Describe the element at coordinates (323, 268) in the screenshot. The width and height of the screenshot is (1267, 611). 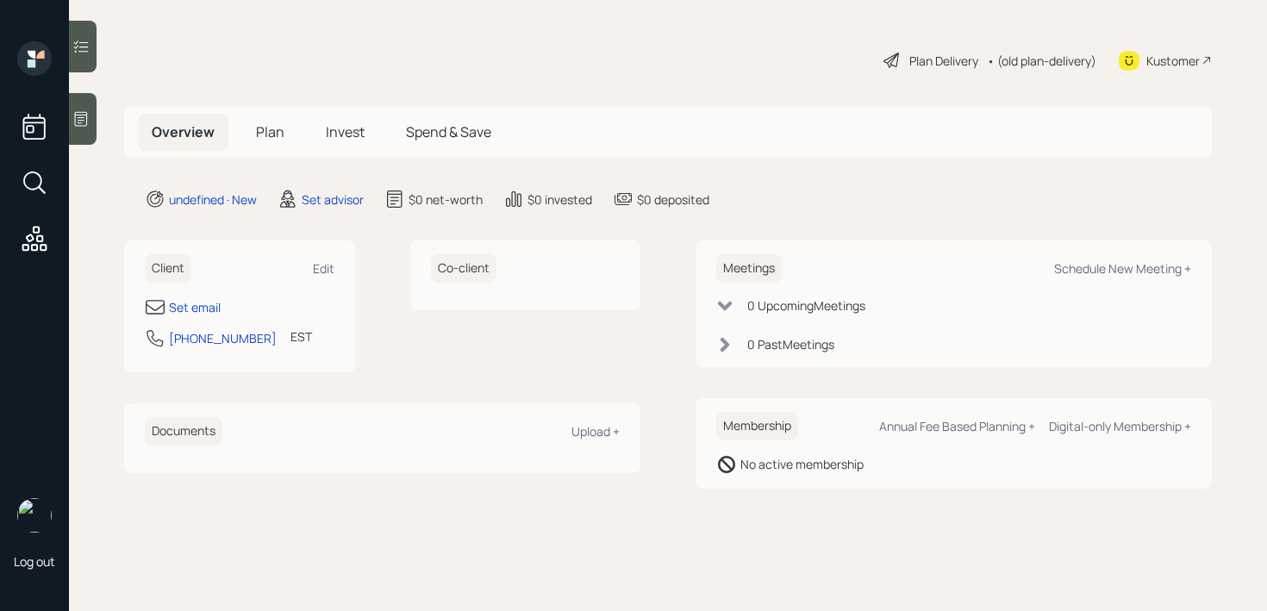
I see `div: Edit` at that location.